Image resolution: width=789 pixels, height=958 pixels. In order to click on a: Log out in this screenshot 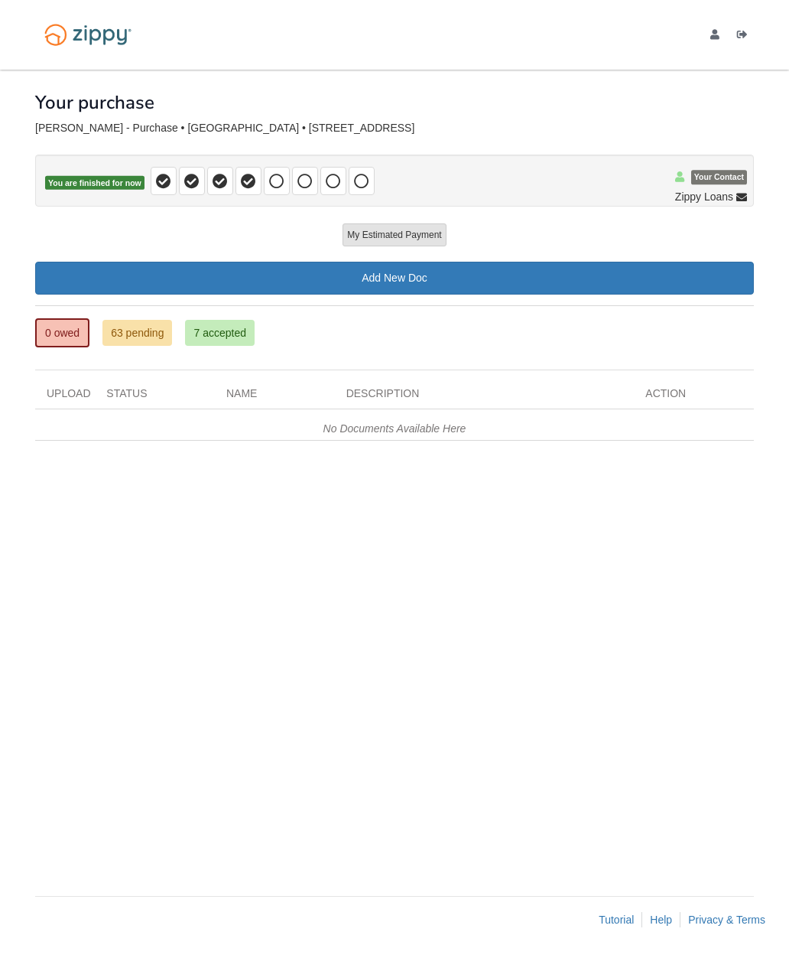, I will do `click(746, 37)`.